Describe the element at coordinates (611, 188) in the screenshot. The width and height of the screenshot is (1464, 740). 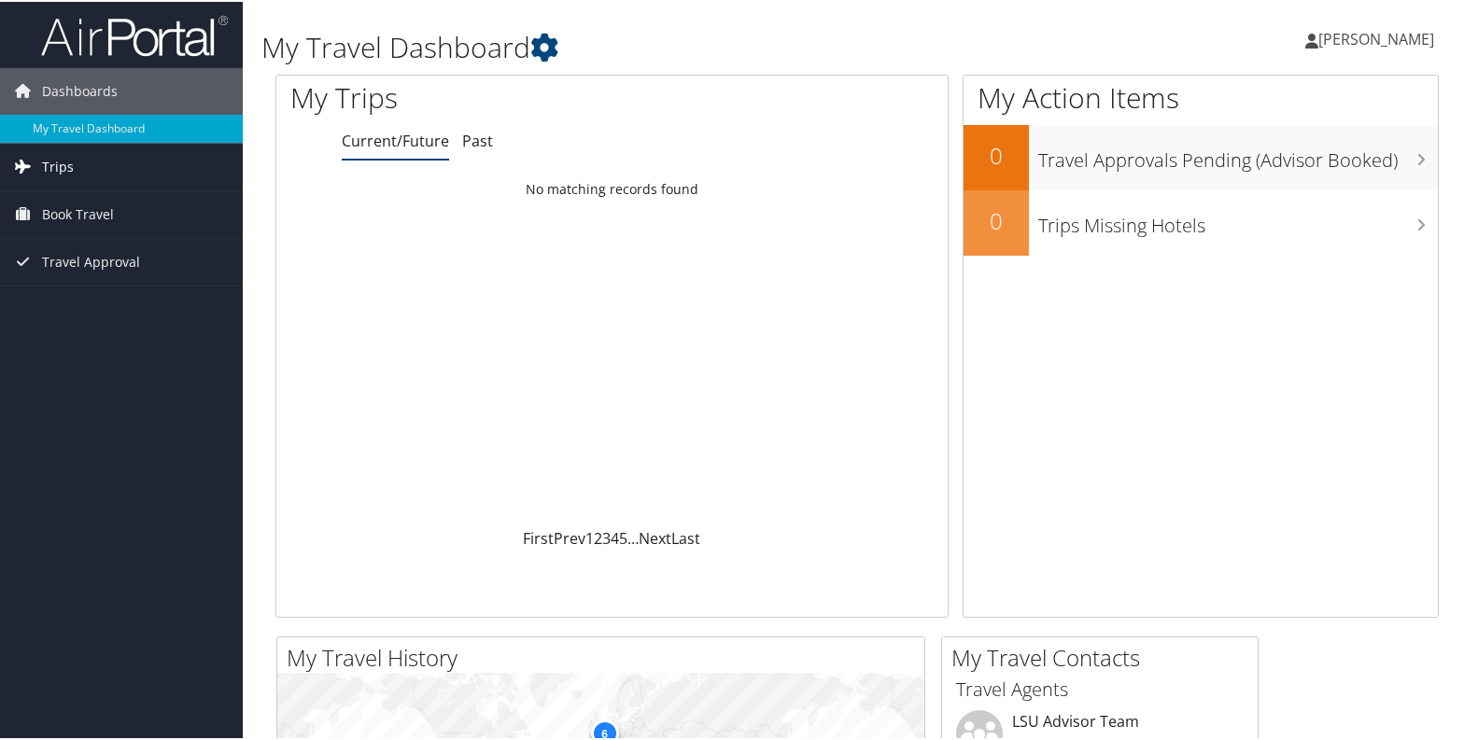
I see `td: No matching records found` at that location.